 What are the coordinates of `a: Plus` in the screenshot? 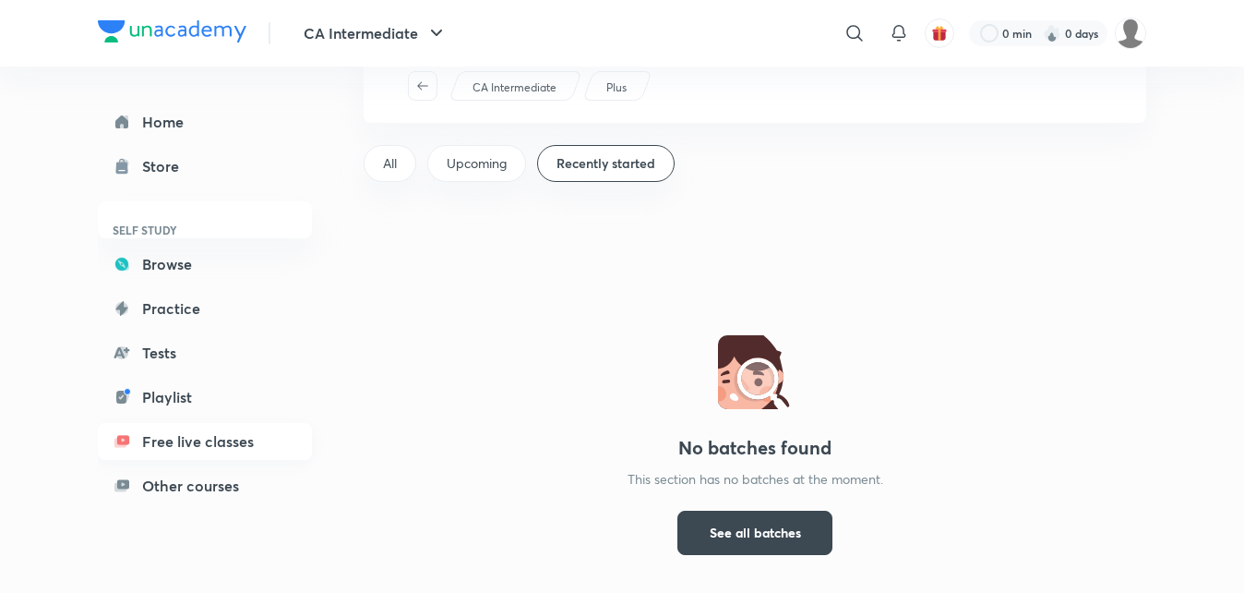 It's located at (617, 88).